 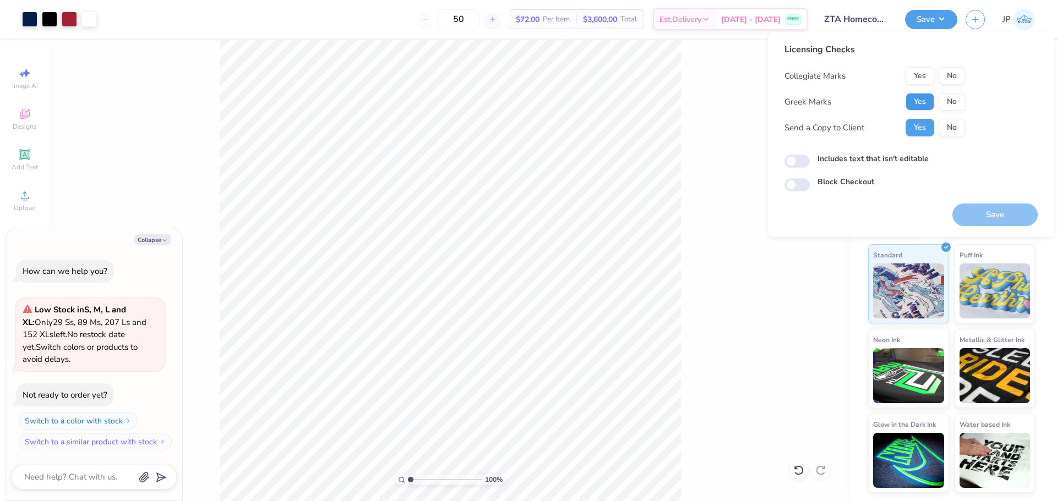 What do you see at coordinates (824, 128) in the screenshot?
I see `div: Send a Copy to Client` at bounding box center [824, 128].